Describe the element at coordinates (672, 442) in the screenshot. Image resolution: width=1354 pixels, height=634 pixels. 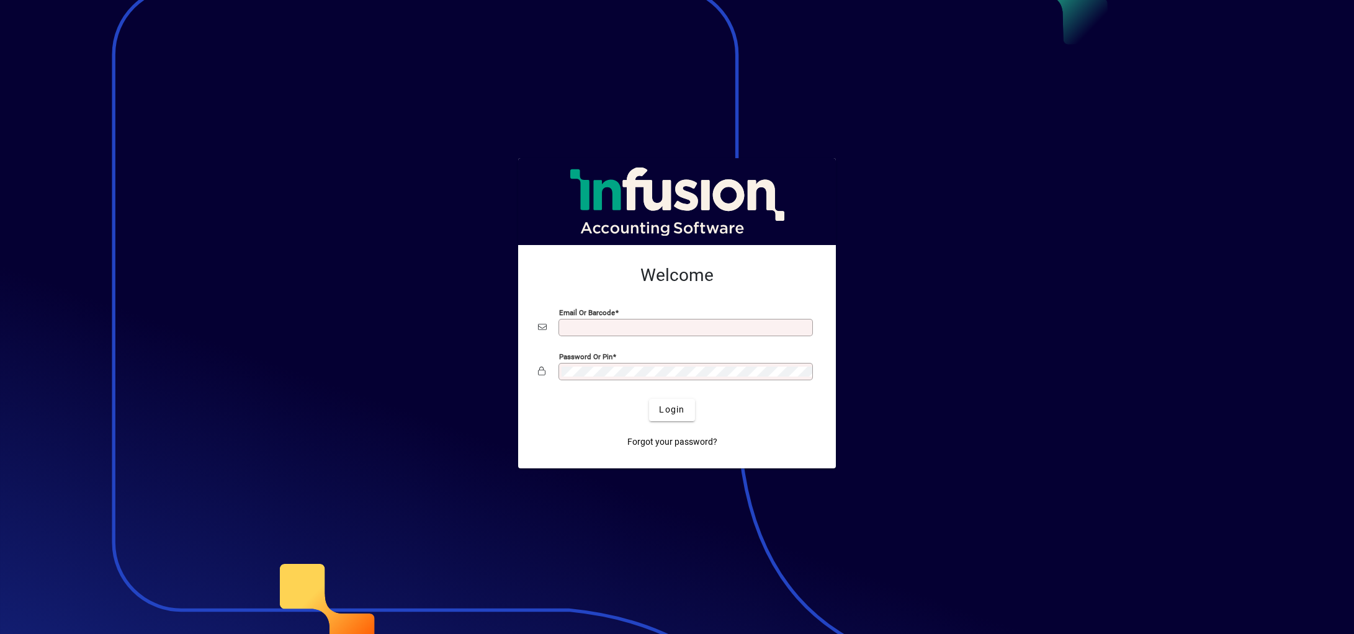
I see `a: Forgot your password?` at that location.